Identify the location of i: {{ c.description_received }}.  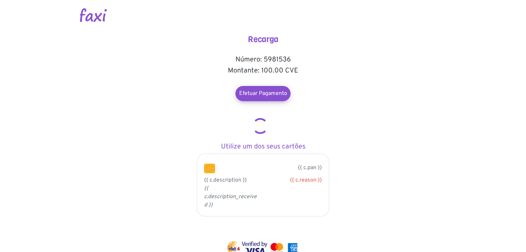
(230, 197).